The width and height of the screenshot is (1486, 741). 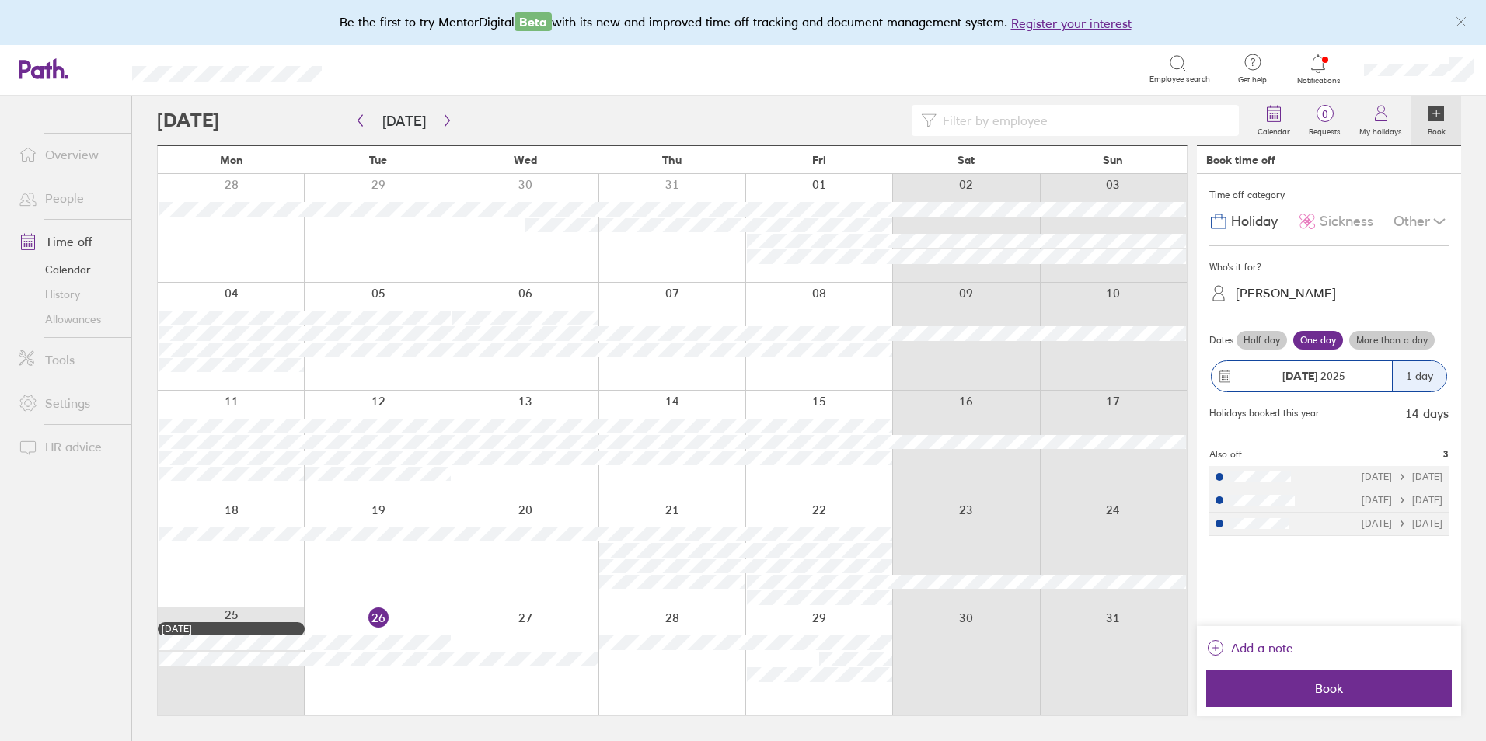 What do you see at coordinates (68, 403) in the screenshot?
I see `a: Settings` at bounding box center [68, 403].